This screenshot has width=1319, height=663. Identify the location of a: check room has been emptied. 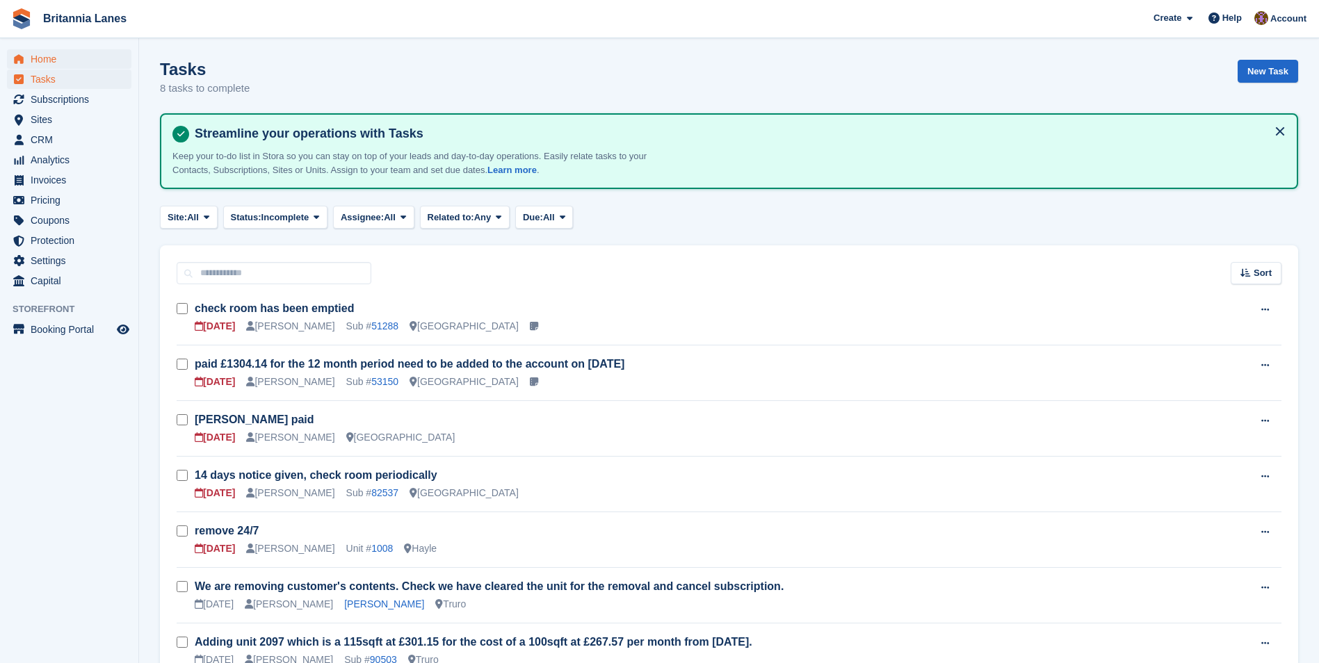
(274, 308).